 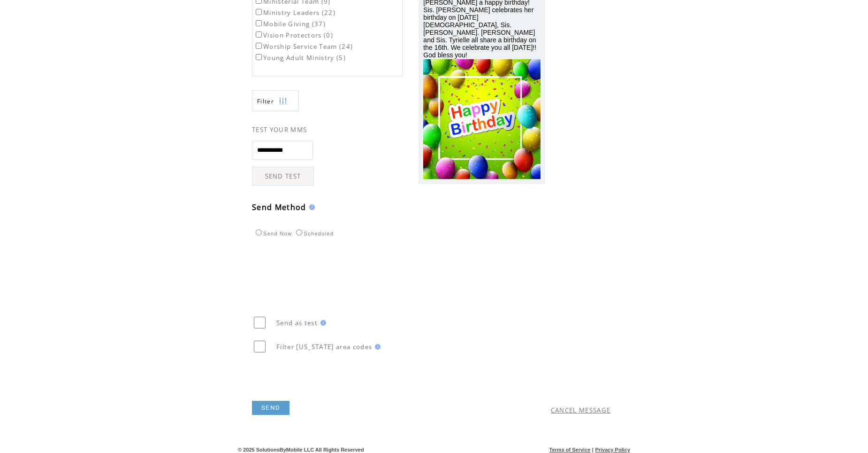 I want to click on a: Filter, so click(x=276, y=100).